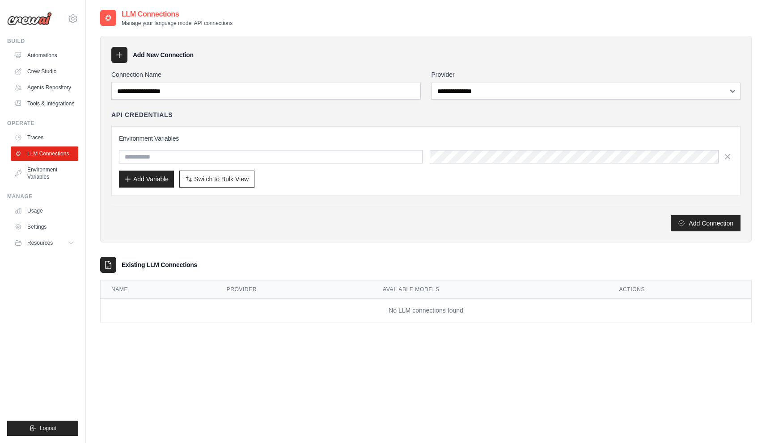  Describe the element at coordinates (426, 311) in the screenshot. I see `td: No LLM connections found` at that location.